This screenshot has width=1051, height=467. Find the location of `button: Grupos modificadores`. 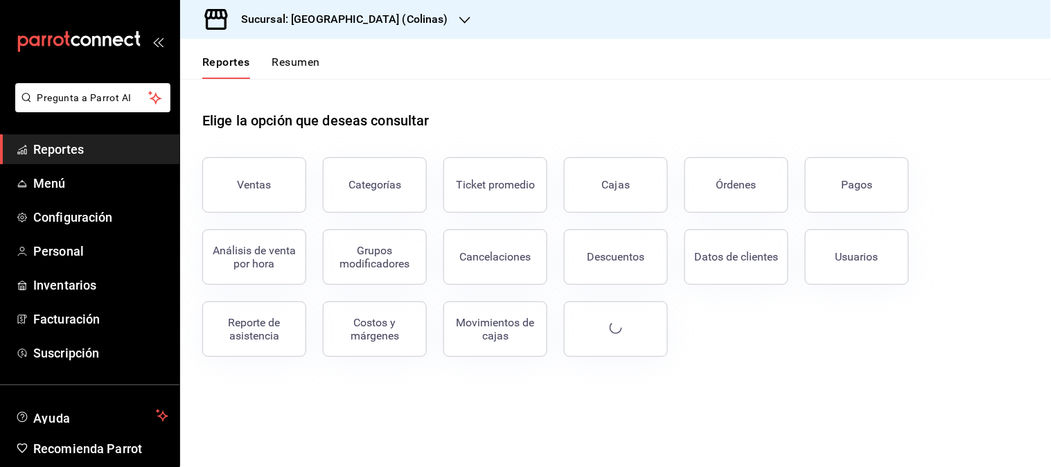

button: Grupos modificadores is located at coordinates (375, 257).